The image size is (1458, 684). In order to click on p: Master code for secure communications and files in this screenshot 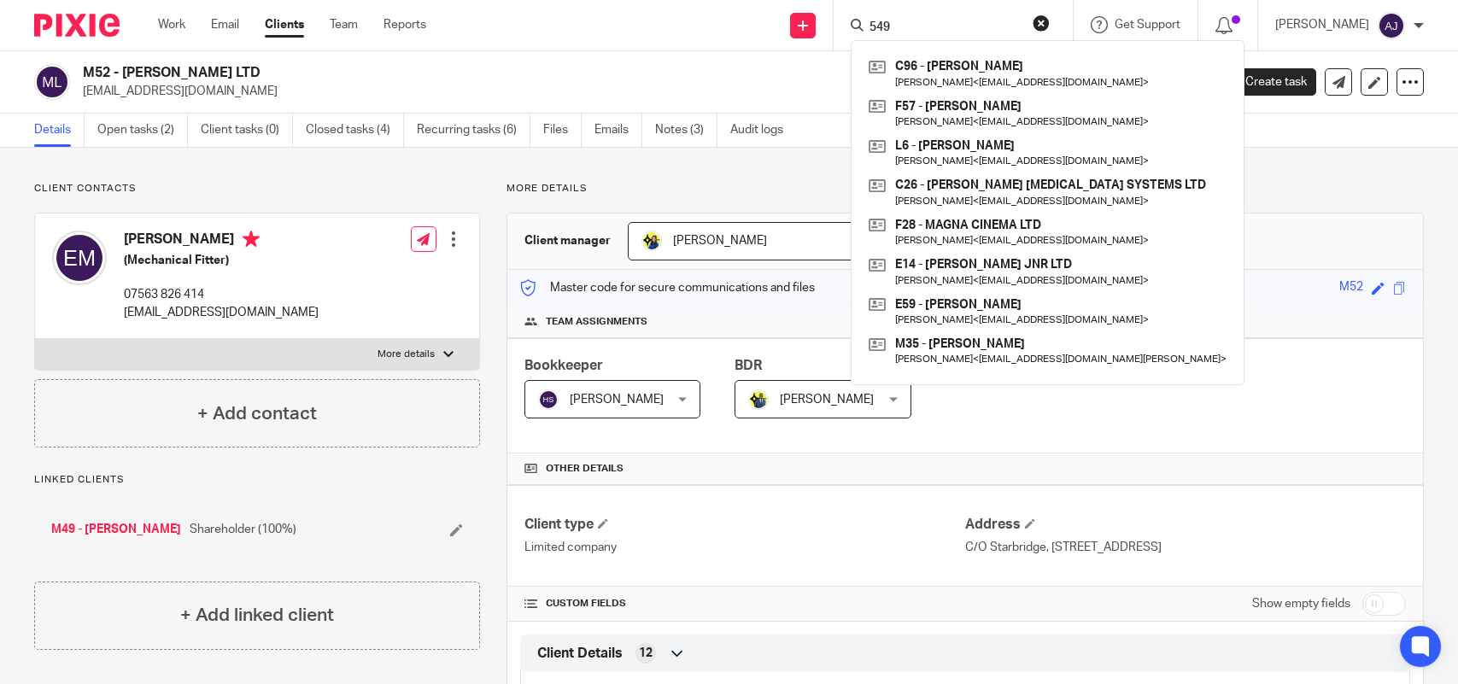, I will do `click(667, 288)`.